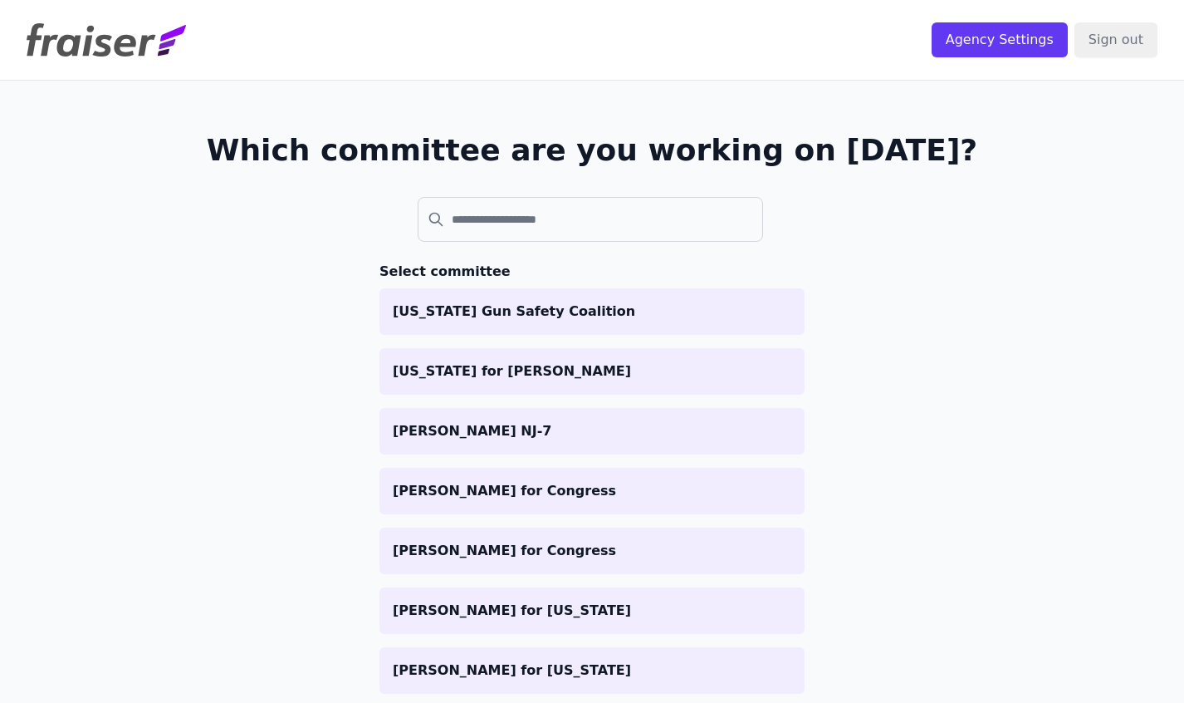 This screenshot has width=1184, height=703. I want to click on input: Agency Settings, so click(1000, 40).